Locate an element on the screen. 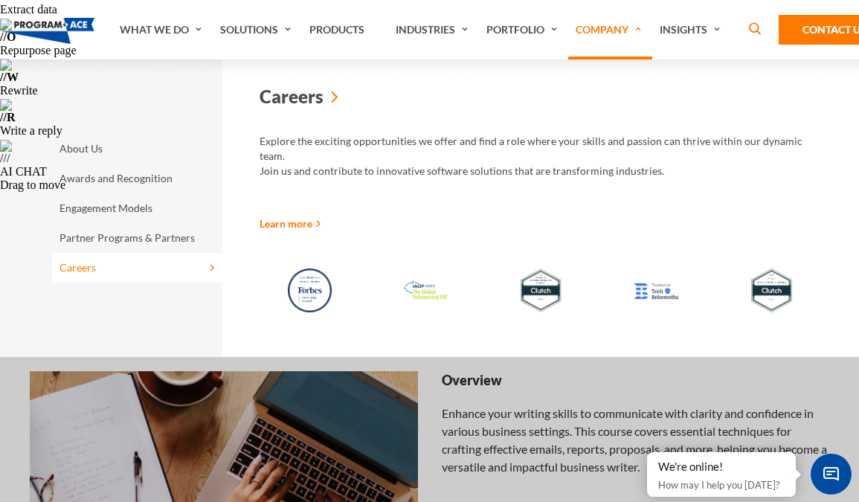 The image size is (859, 502). a: Careers is located at coordinates (137, 268).